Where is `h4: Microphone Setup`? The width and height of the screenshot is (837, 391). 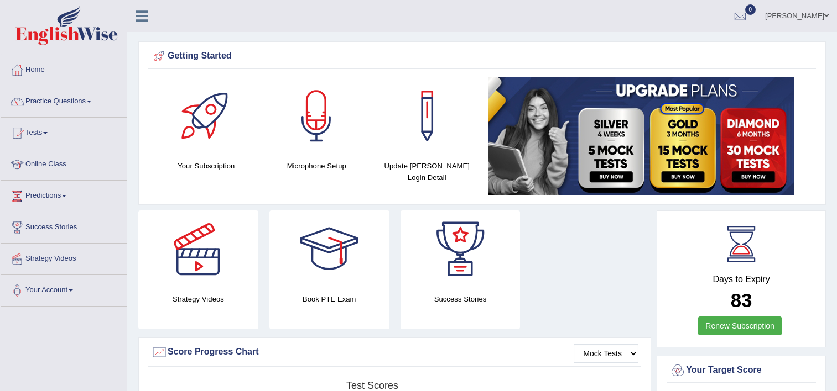
h4: Microphone Setup is located at coordinates (317, 166).